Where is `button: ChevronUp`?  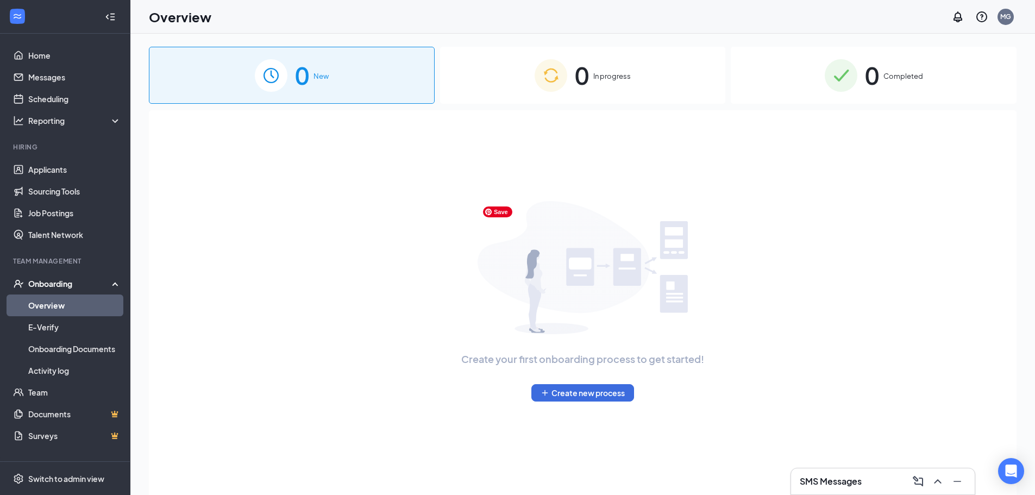
button: ChevronUp is located at coordinates (938, 481).